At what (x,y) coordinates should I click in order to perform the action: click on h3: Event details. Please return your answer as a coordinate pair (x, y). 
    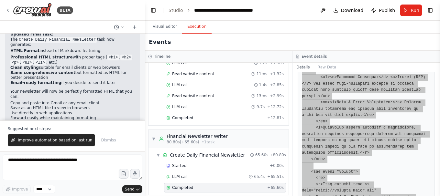
    Looking at the image, I should click on (314, 57).